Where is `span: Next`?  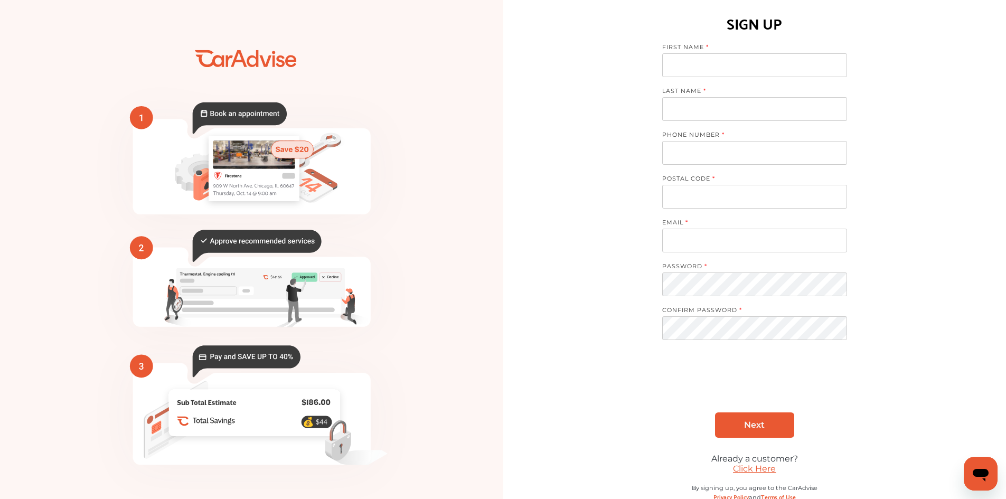
span: Next is located at coordinates (754, 424).